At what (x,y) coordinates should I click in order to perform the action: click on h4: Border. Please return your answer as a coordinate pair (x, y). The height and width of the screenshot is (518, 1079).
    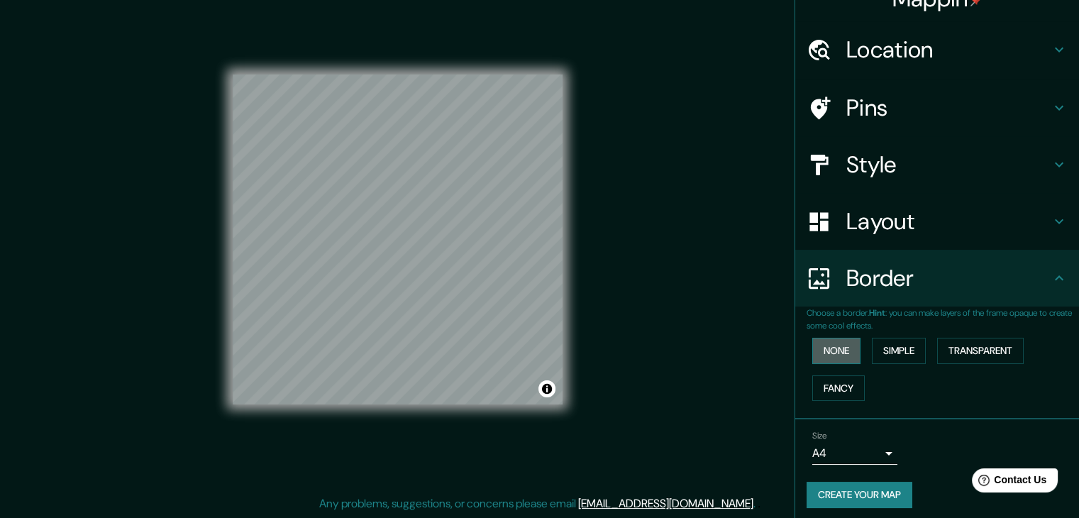
    Looking at the image, I should click on (949, 278).